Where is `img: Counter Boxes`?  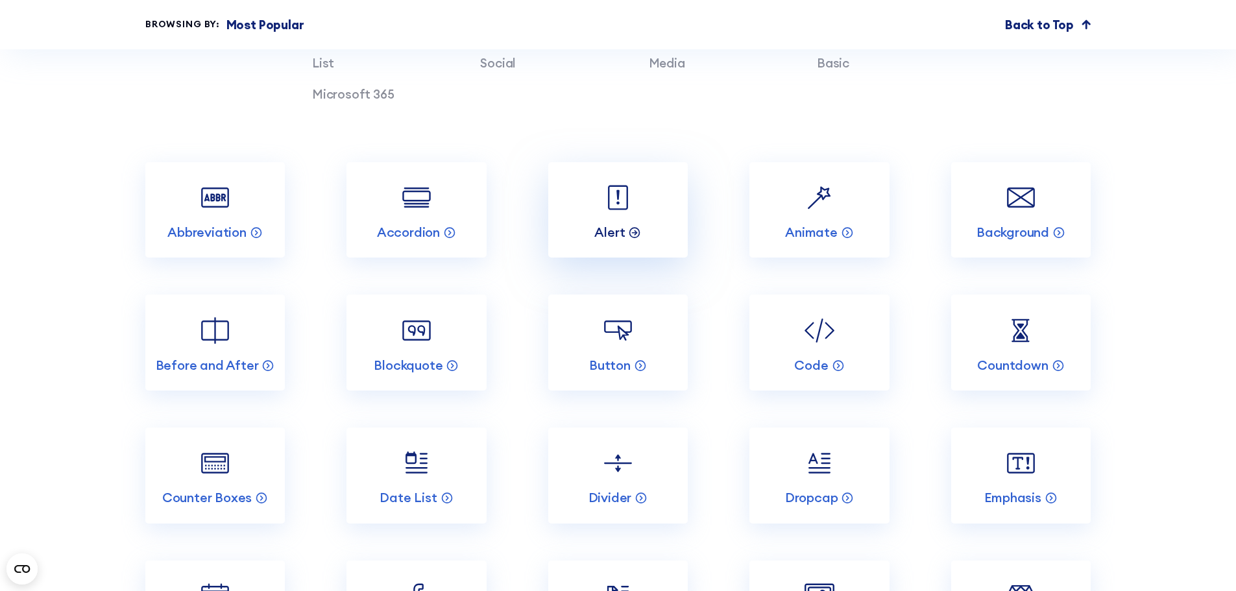
img: Counter Boxes is located at coordinates (215, 463).